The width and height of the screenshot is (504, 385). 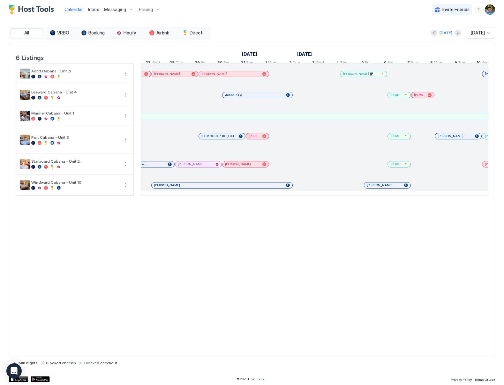 What do you see at coordinates (40, 379) in the screenshot?
I see `div: Google Play Store` at bounding box center [40, 379].